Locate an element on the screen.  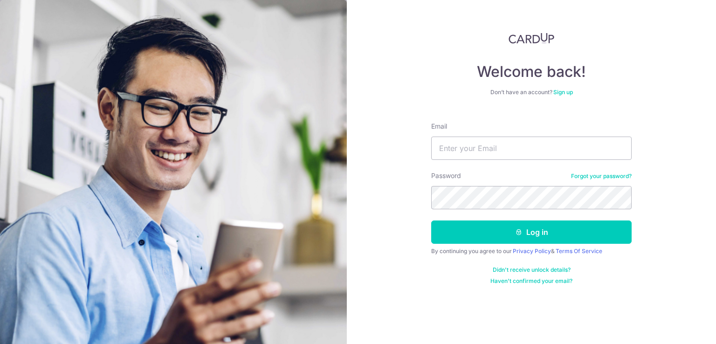
label: Email is located at coordinates (439, 126).